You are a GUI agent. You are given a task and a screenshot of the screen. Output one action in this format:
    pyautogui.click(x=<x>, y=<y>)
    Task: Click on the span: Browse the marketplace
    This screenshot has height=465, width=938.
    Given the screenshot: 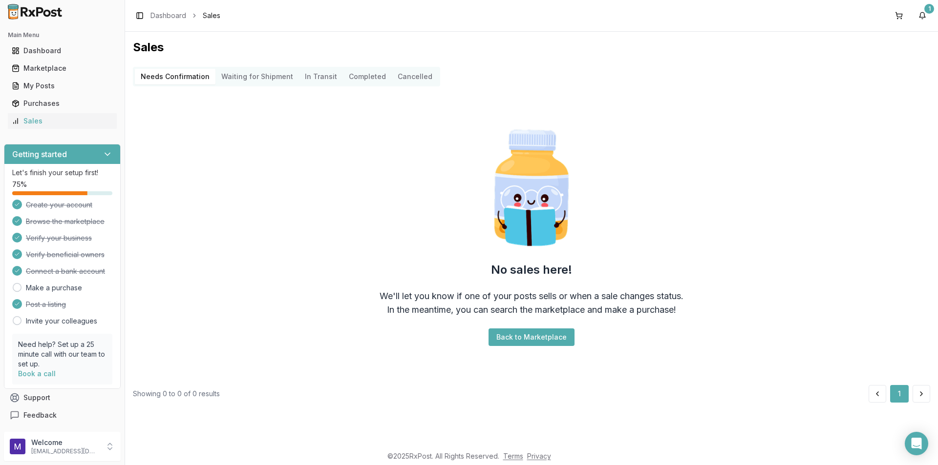 What is the action you would take?
    pyautogui.click(x=65, y=222)
    